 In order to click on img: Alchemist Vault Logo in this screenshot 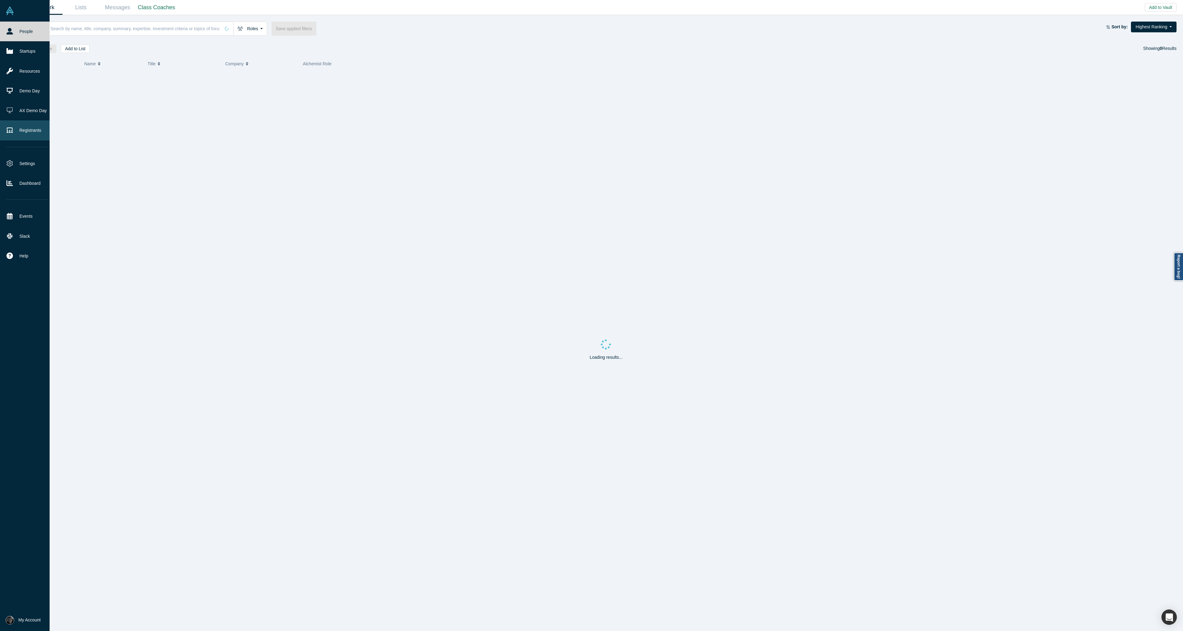, I will do `click(10, 11)`.